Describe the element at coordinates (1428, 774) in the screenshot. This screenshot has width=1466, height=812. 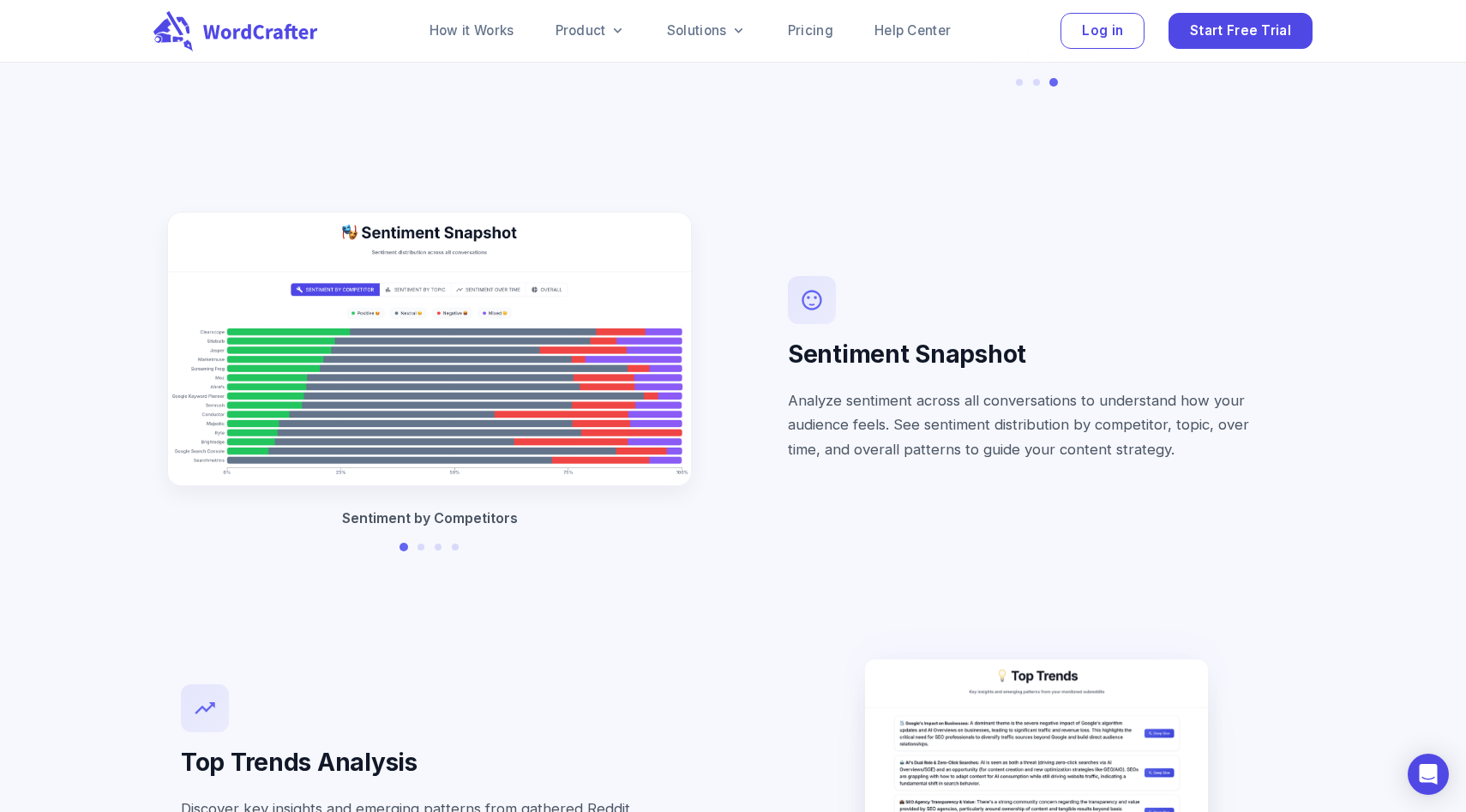
I see `div: Open Intercom Messenger` at that location.